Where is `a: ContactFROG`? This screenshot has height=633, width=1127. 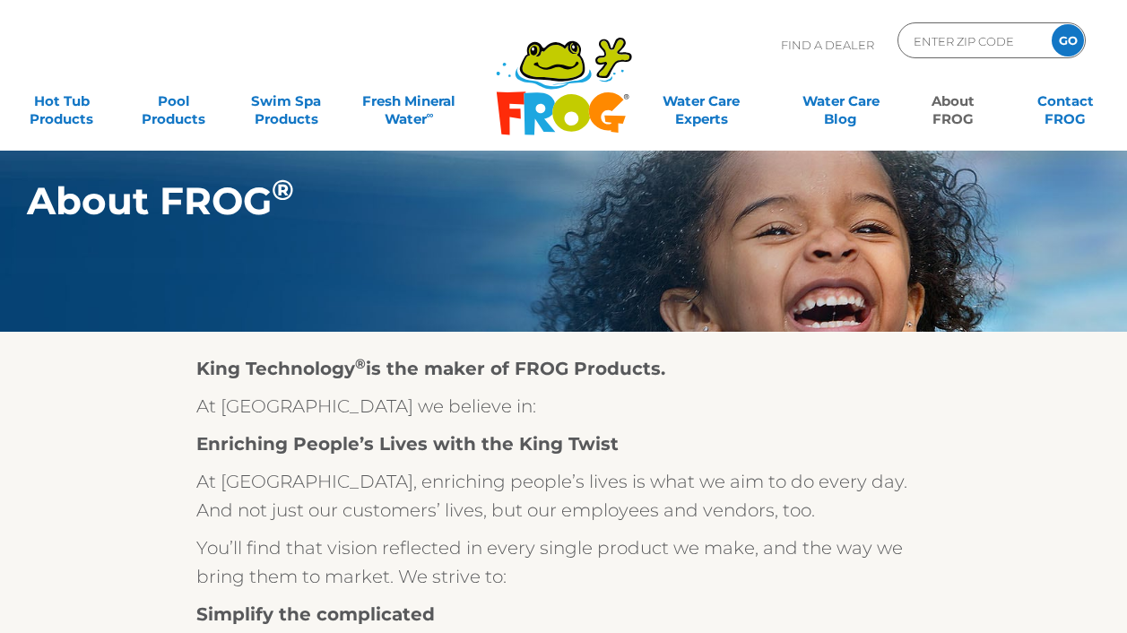 a: ContactFROG is located at coordinates (1065, 101).